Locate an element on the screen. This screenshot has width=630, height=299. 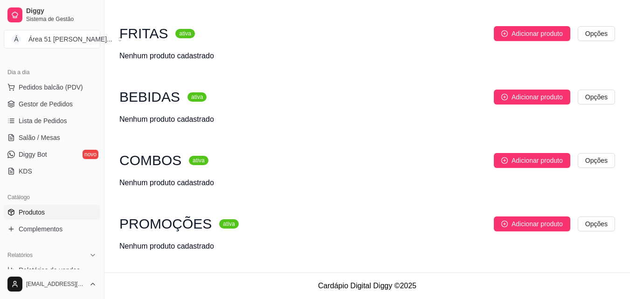
span: Pedidos balcão (PDV) is located at coordinates (51, 87).